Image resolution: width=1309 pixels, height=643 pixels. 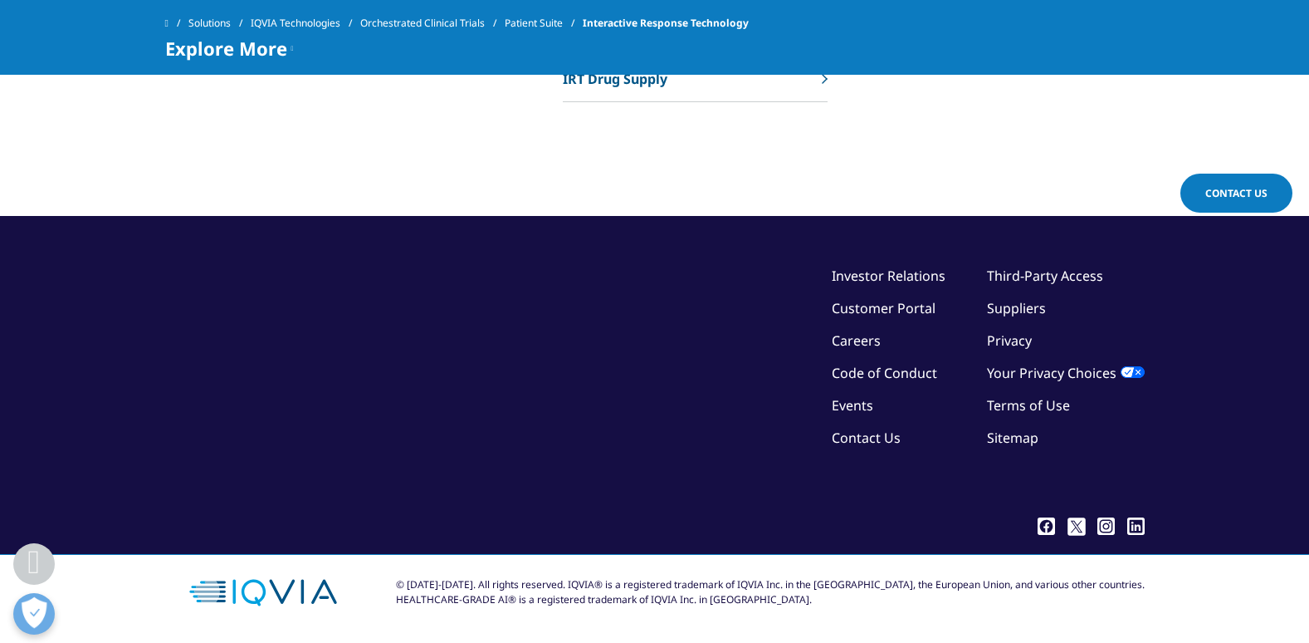 What do you see at coordinates (306, 23) in the screenshot?
I see `a: IQVIA Technologies` at bounding box center [306, 23].